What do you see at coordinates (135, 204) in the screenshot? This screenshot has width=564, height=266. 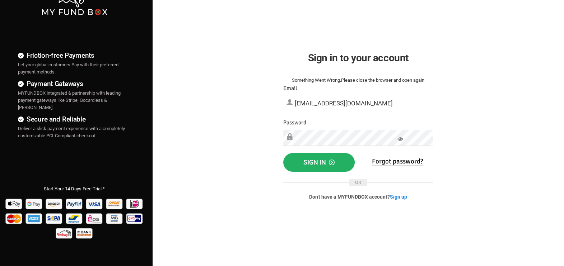 I see `img: Ideal Pay` at bounding box center [135, 204].